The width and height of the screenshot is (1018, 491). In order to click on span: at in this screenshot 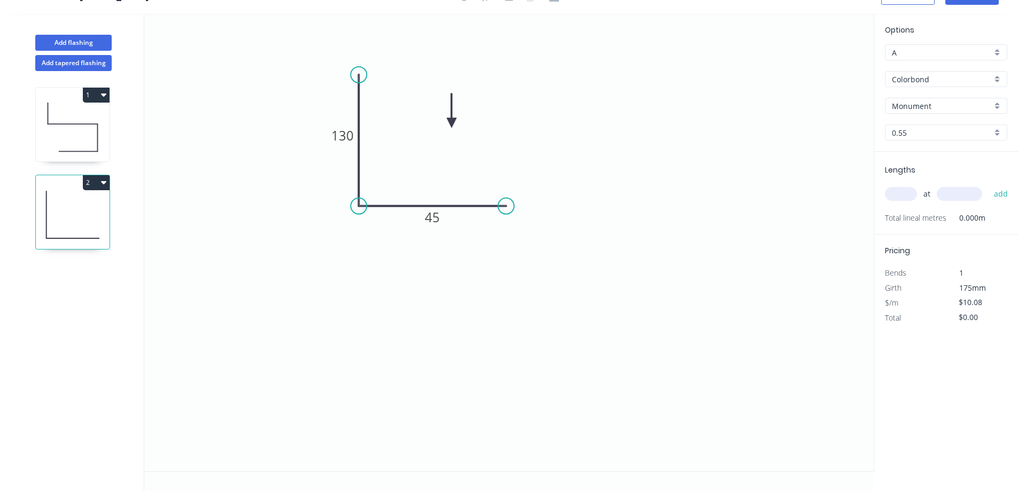, I will do `click(927, 194)`.